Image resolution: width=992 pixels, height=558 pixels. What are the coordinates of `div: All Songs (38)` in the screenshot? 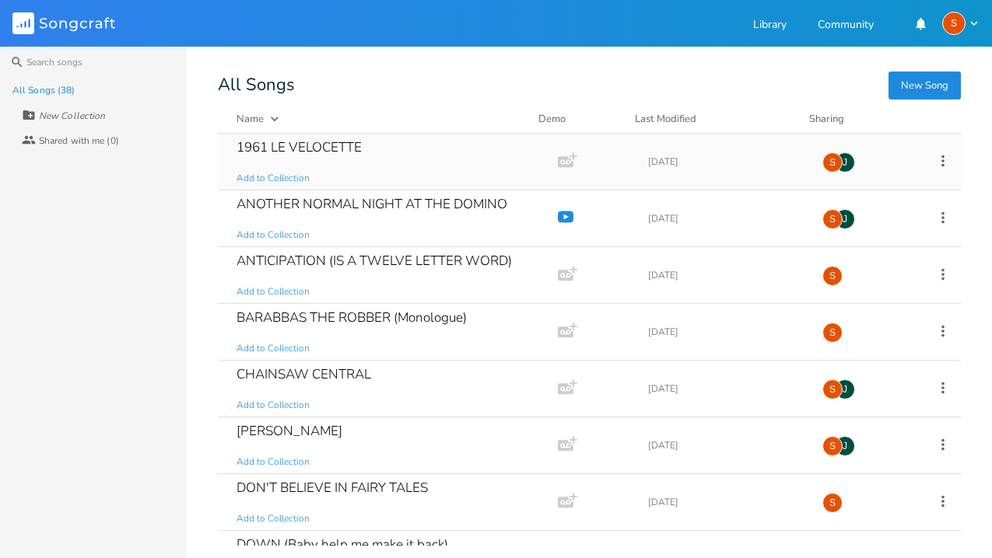 It's located at (44, 90).